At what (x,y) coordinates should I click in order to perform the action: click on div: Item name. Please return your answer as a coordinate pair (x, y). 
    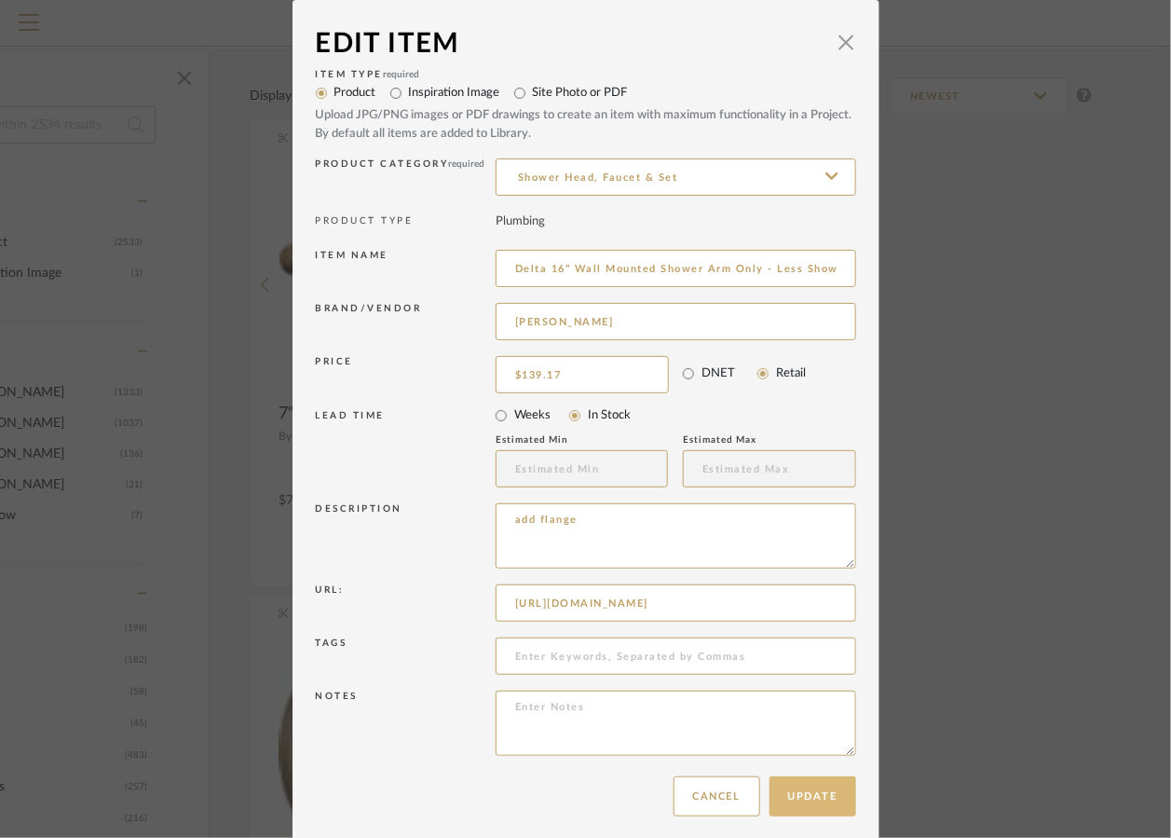
    Looking at the image, I should click on (405, 268).